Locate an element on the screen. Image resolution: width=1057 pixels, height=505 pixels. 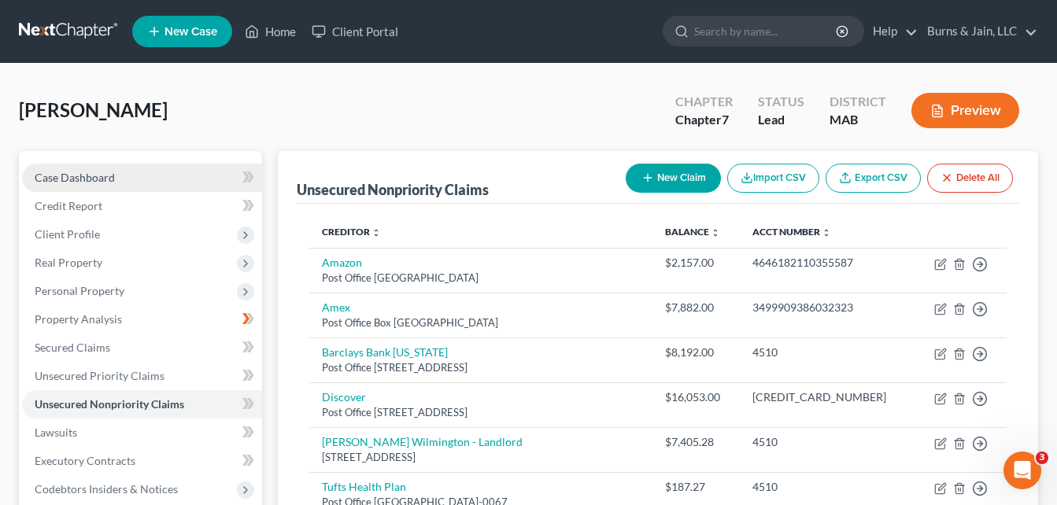
input: Search by name... is located at coordinates (766, 31).